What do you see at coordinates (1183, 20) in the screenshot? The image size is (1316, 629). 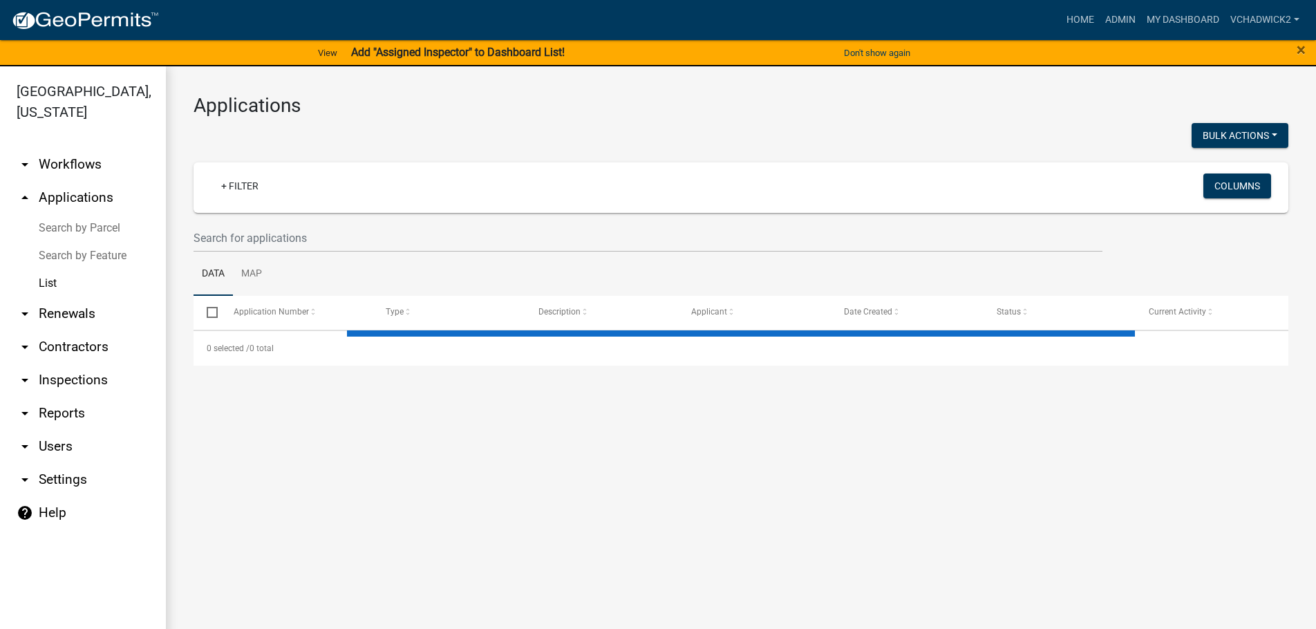 I see `a: My Dashboard` at bounding box center [1183, 20].